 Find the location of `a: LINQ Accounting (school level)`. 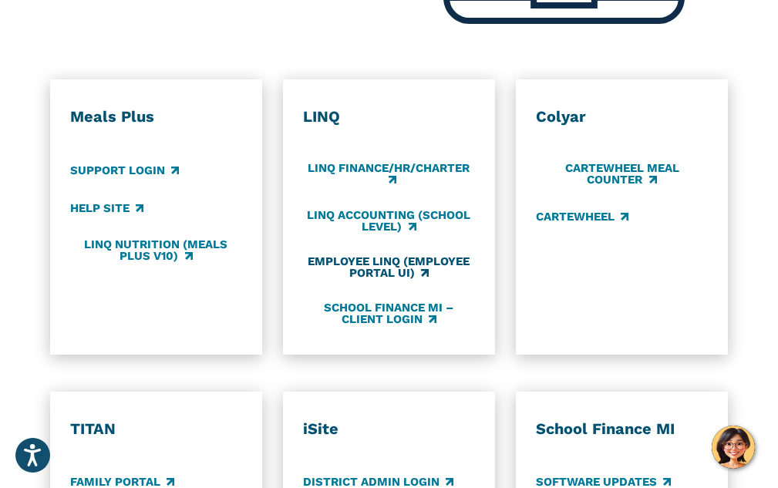

a: LINQ Accounting (school level) is located at coordinates (388, 220).